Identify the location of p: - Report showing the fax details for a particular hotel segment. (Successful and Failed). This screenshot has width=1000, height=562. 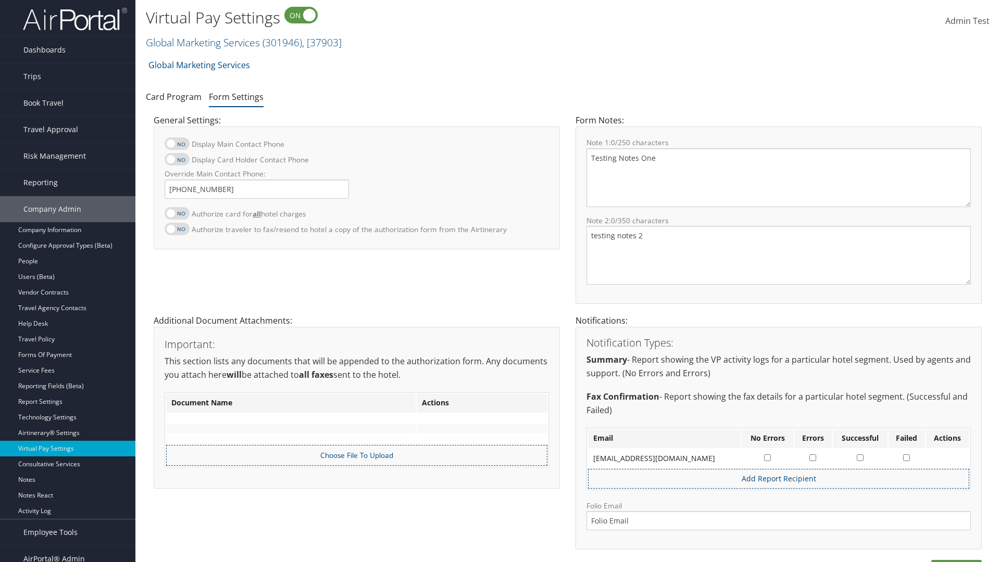
(778, 404).